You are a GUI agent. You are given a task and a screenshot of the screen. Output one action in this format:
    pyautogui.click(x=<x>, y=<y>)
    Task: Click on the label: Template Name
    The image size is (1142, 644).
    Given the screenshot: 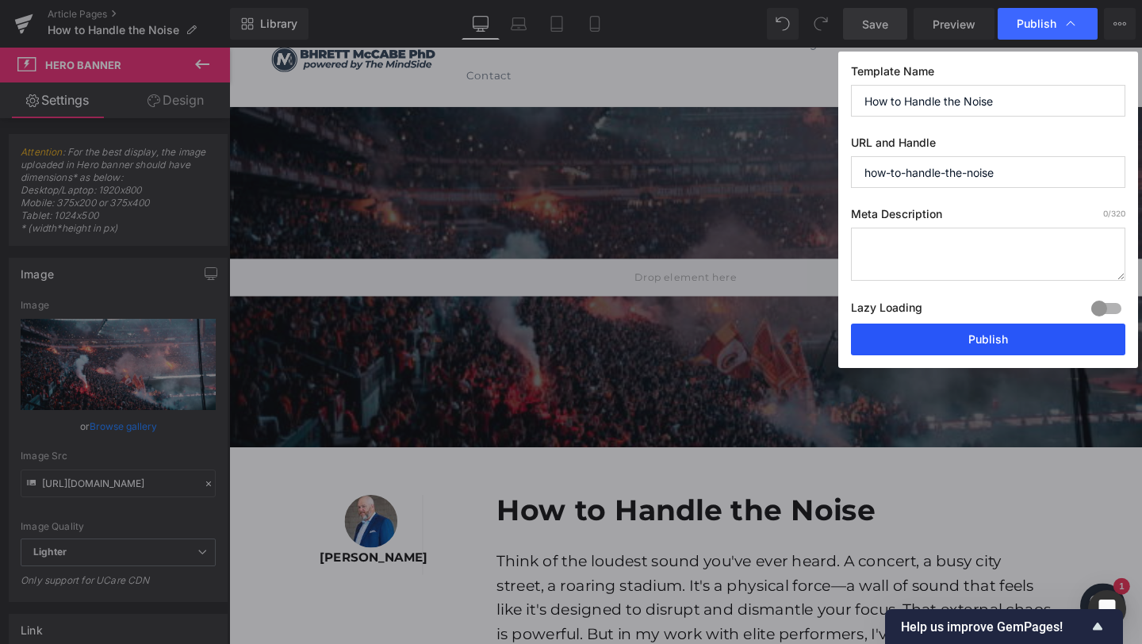 What is the action you would take?
    pyautogui.click(x=988, y=75)
    